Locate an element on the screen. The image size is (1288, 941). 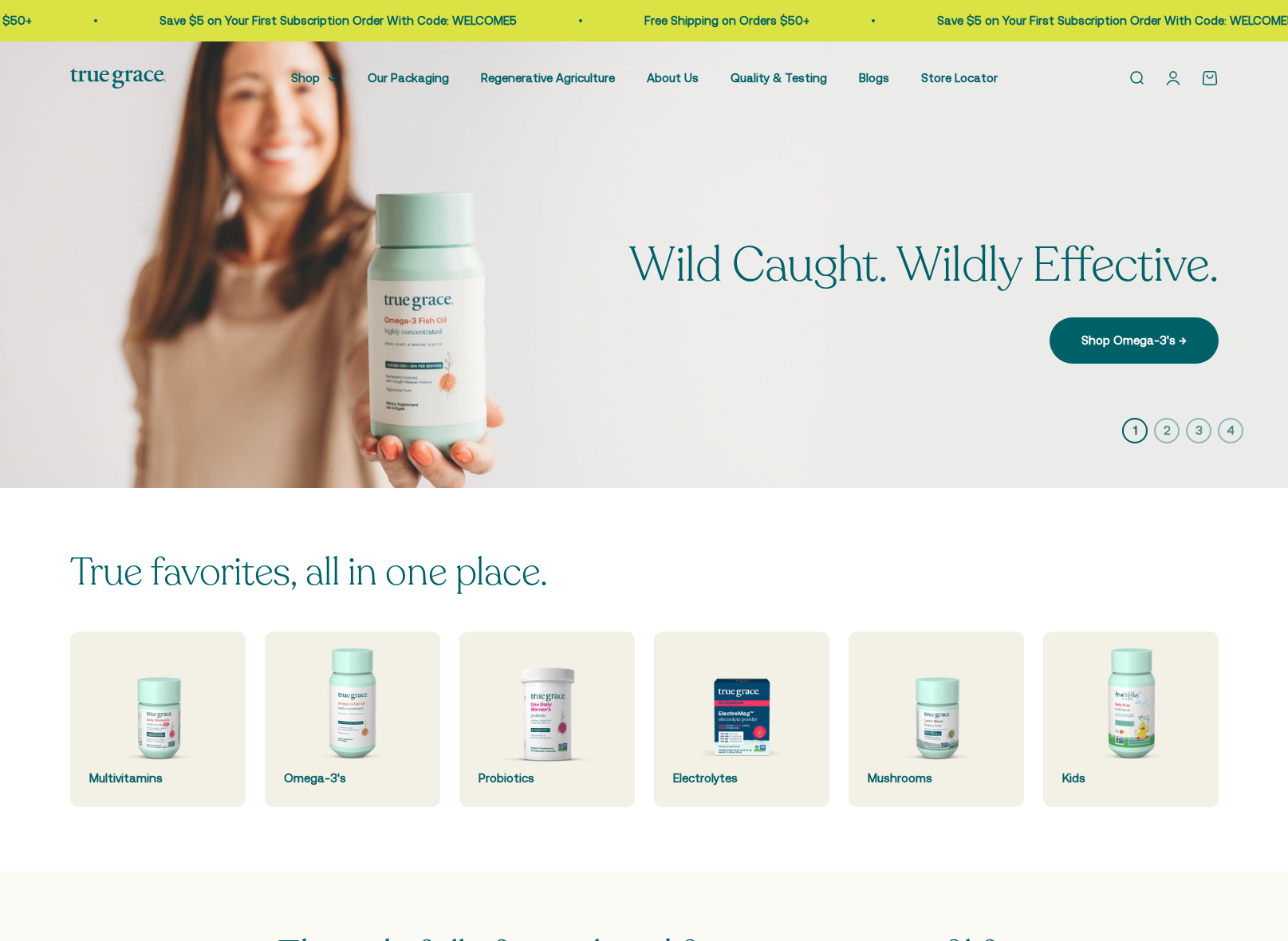
a: Our Packaging is located at coordinates (409, 77).